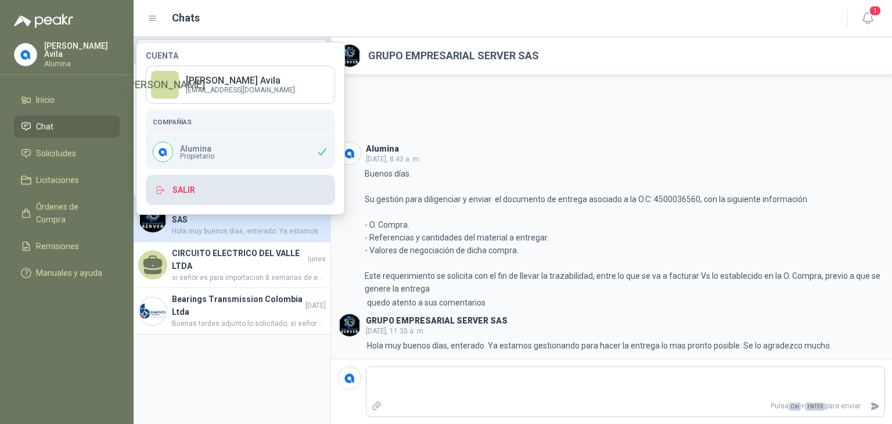  I want to click on button: Enviar, so click(875, 406).